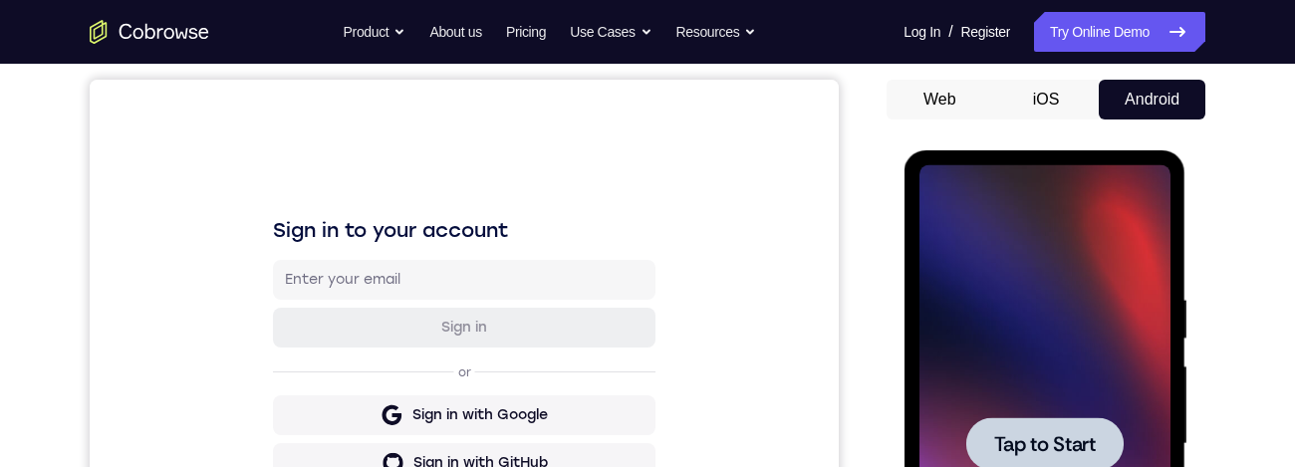 Image resolution: width=1295 pixels, height=467 pixels. Describe the element at coordinates (374, 200) in the screenshot. I see `input: Enter your email` at that location.